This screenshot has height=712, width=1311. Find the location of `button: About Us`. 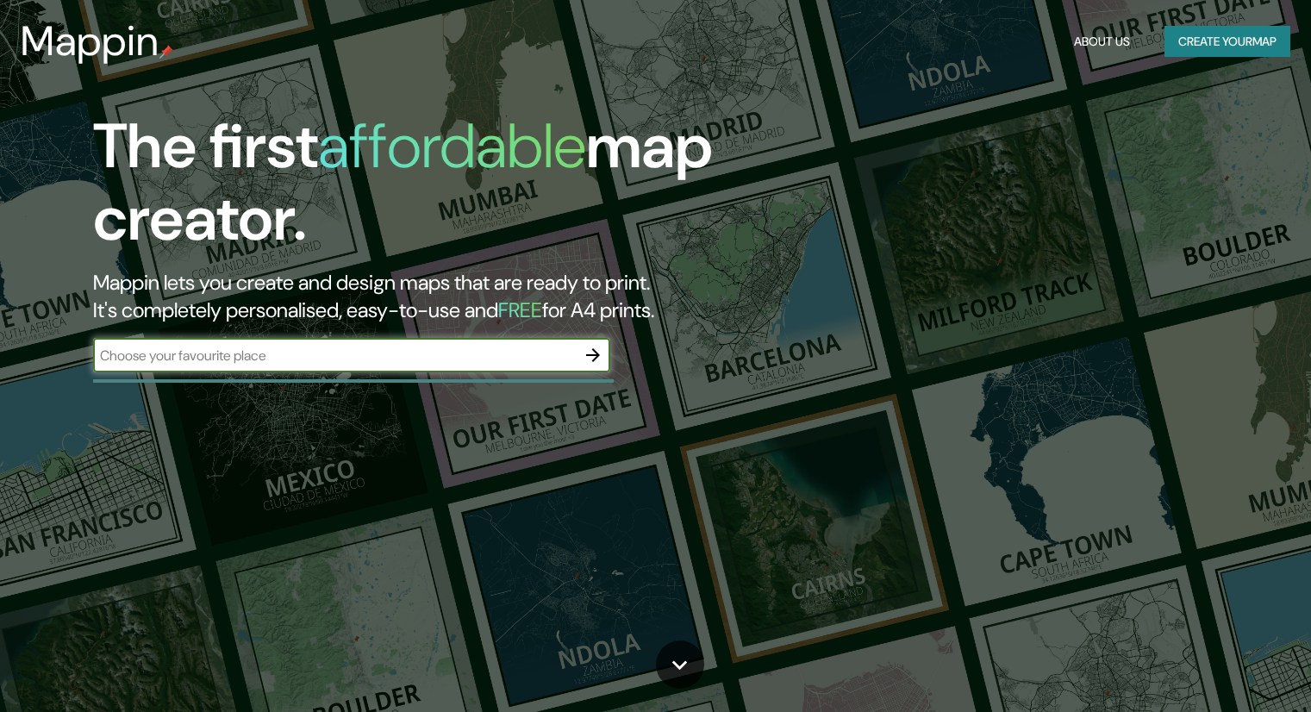

button: About Us is located at coordinates (1101, 41).